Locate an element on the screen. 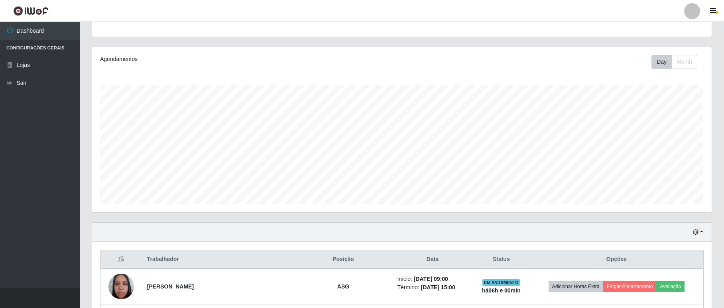 This screenshot has width=724, height=308. li: Término: is located at coordinates (432, 288).